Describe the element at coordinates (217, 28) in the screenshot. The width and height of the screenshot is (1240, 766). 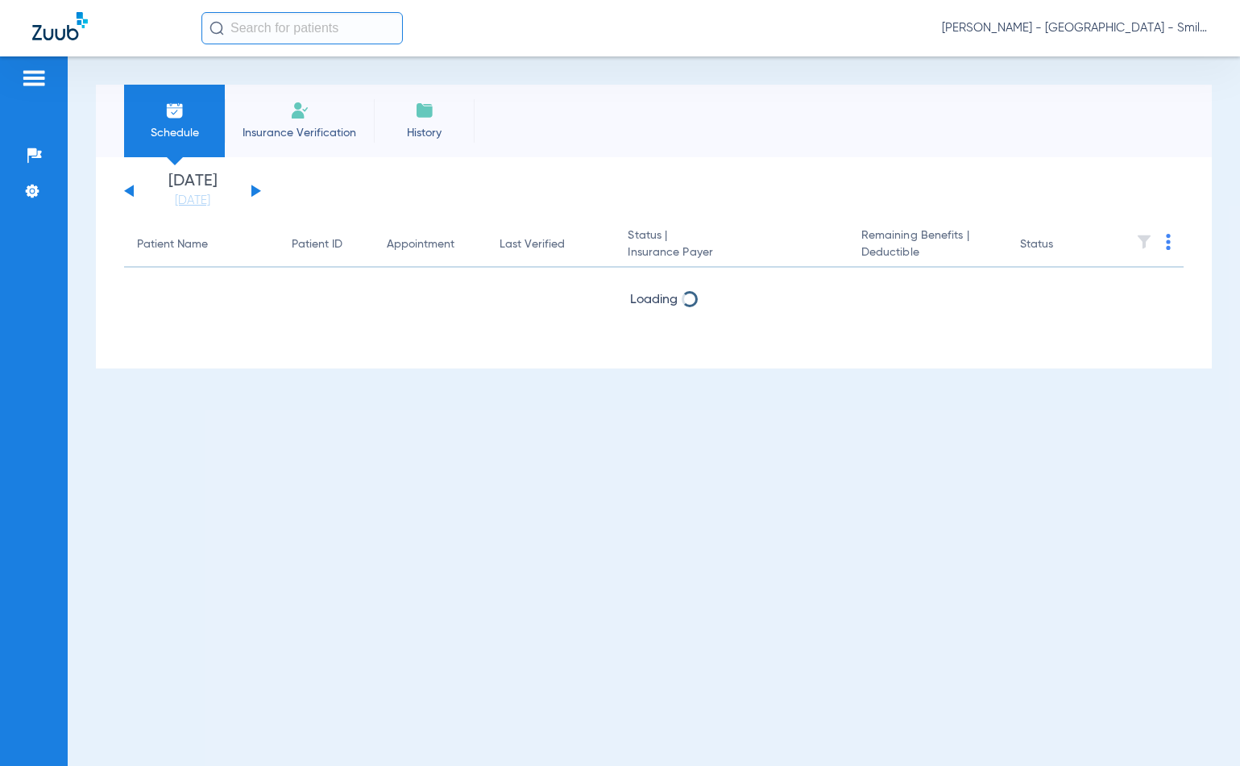
I see `img: Search Icon` at that location.